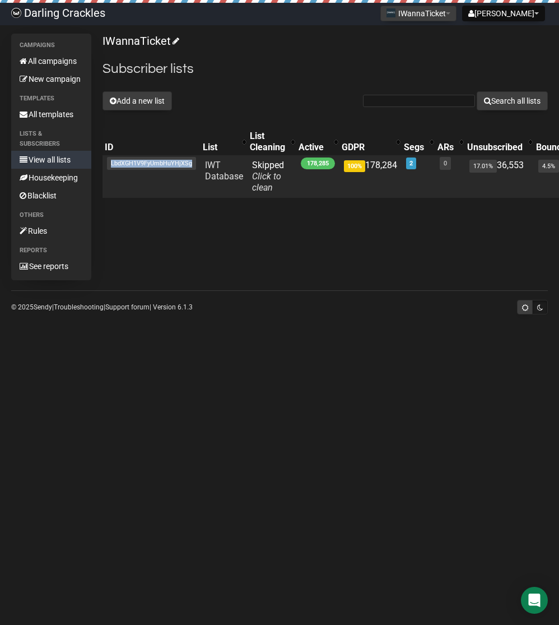  What do you see at coordinates (51, 139) in the screenshot?
I see `li: Lists & subscribers` at bounding box center [51, 139].